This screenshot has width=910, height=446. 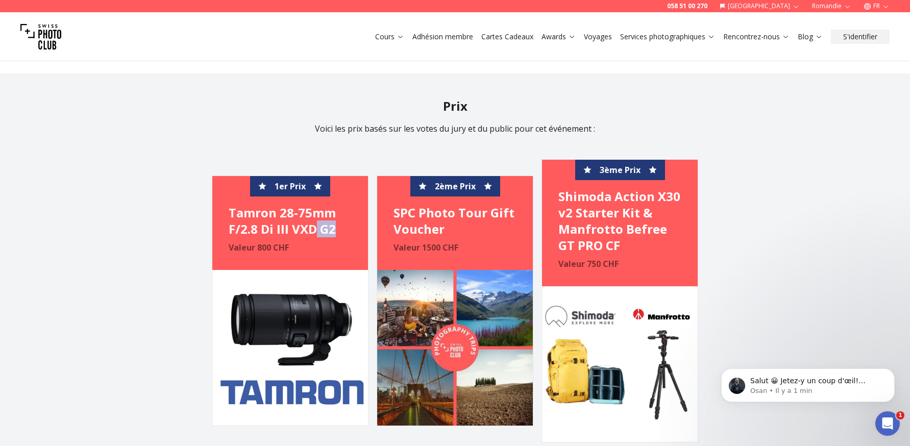 What do you see at coordinates (455, 186) in the screenshot?
I see `span: 2ème Prix` at bounding box center [455, 186].